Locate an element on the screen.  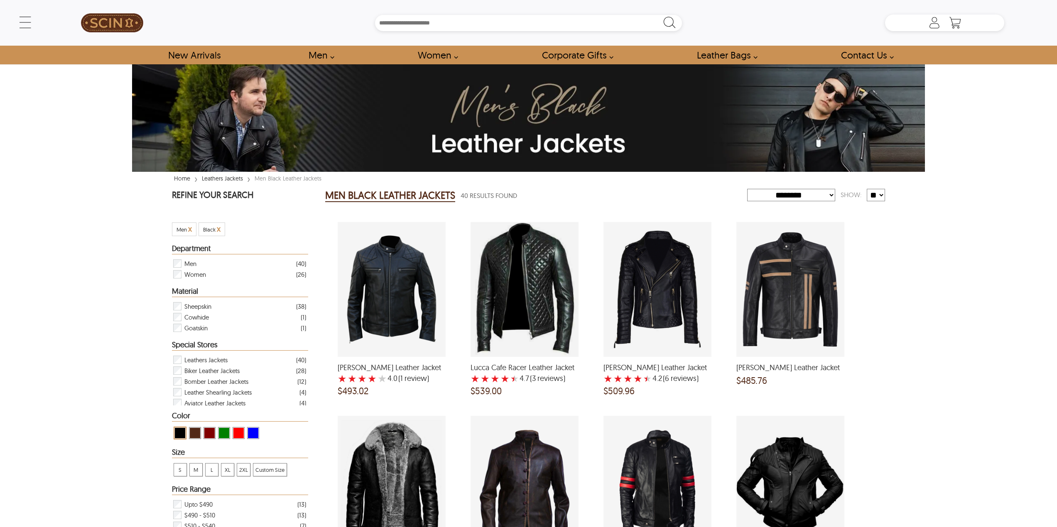
div: View L Men Black Leather Jackets is located at coordinates (212, 470).